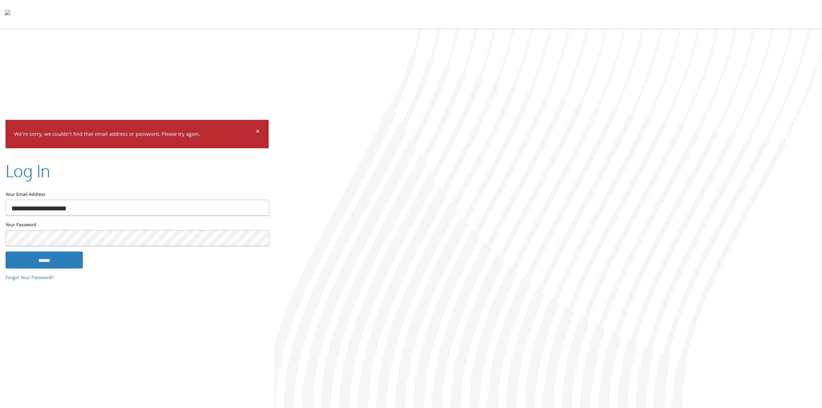  What do you see at coordinates (8, 14) in the screenshot?
I see `img: todyl-logo-dark.svg` at bounding box center [8, 14].